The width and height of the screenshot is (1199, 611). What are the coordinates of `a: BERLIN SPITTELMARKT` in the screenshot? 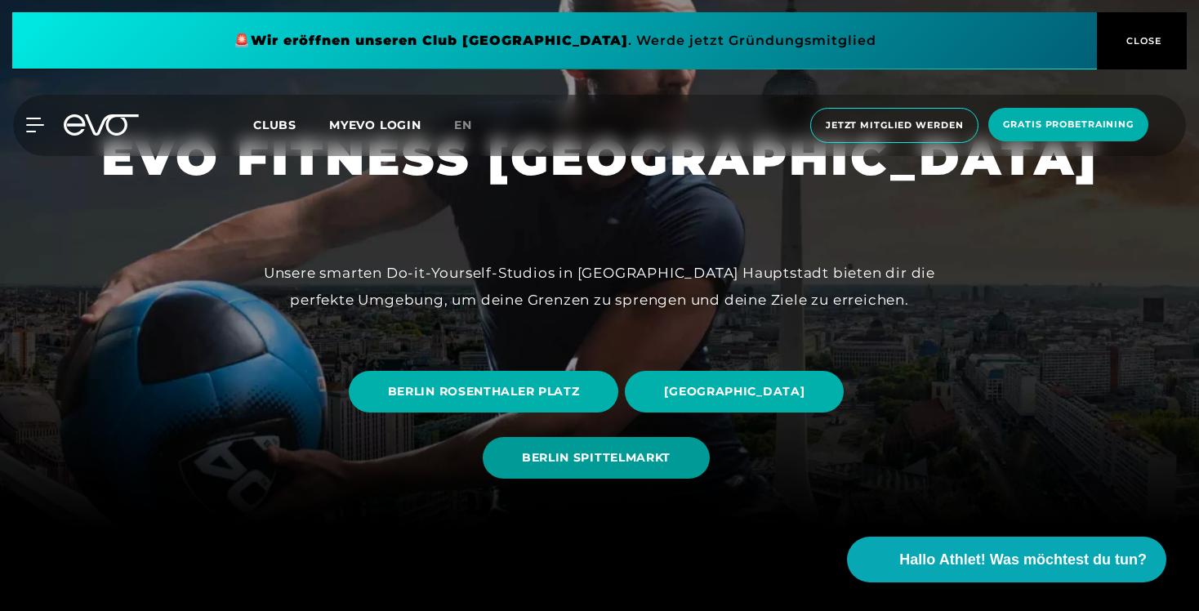 It's located at (599, 457).